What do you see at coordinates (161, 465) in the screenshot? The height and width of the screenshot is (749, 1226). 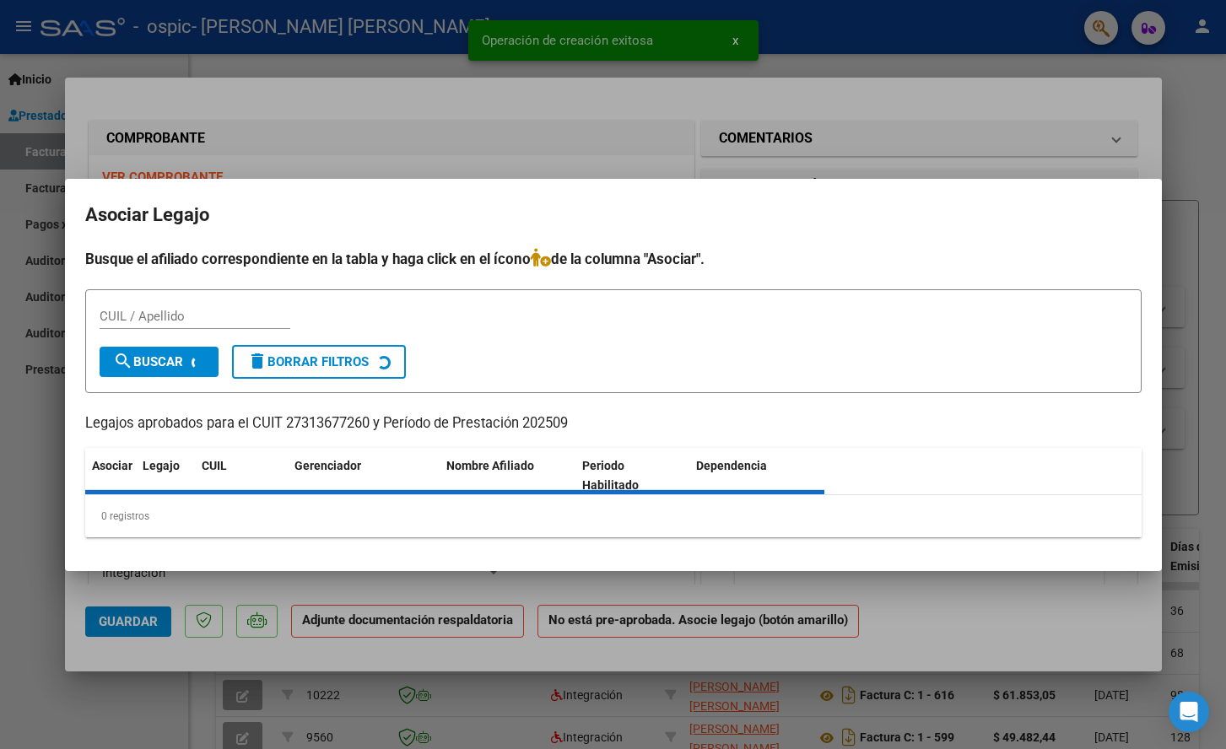 I see `span: Legajo` at bounding box center [161, 465].